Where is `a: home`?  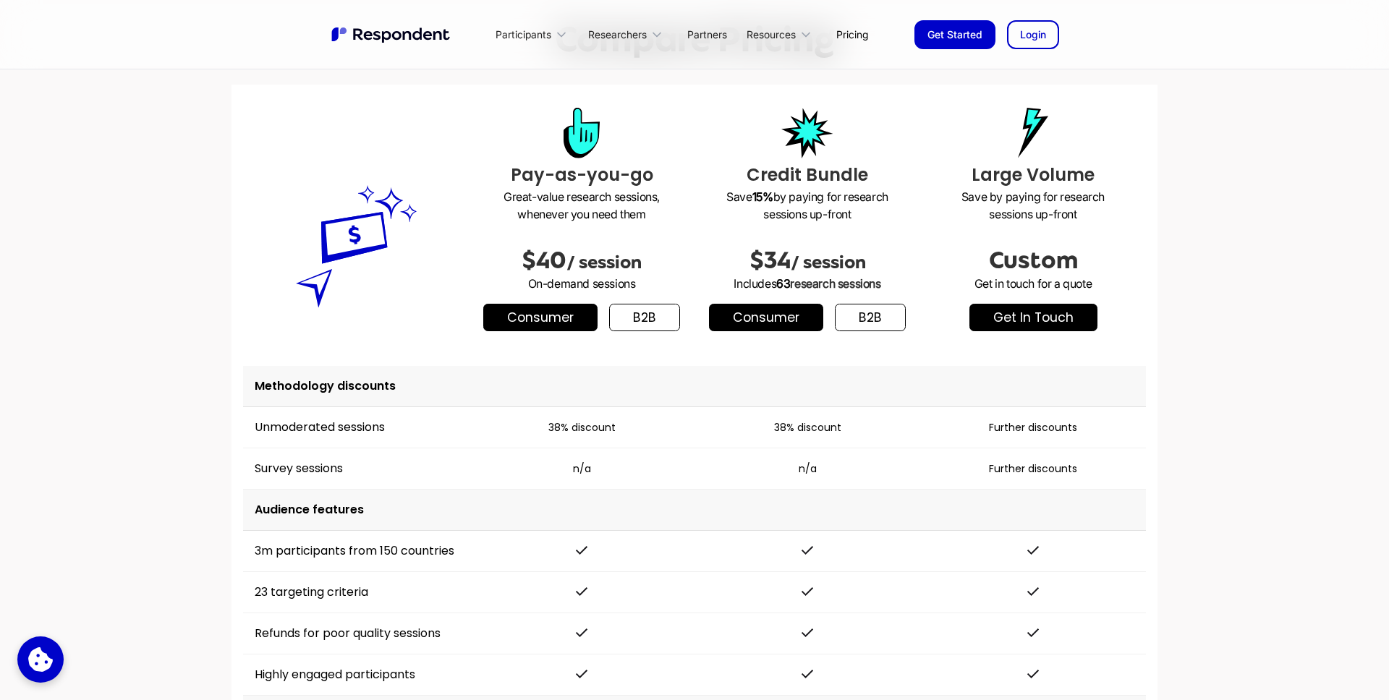 a: home is located at coordinates (391, 35).